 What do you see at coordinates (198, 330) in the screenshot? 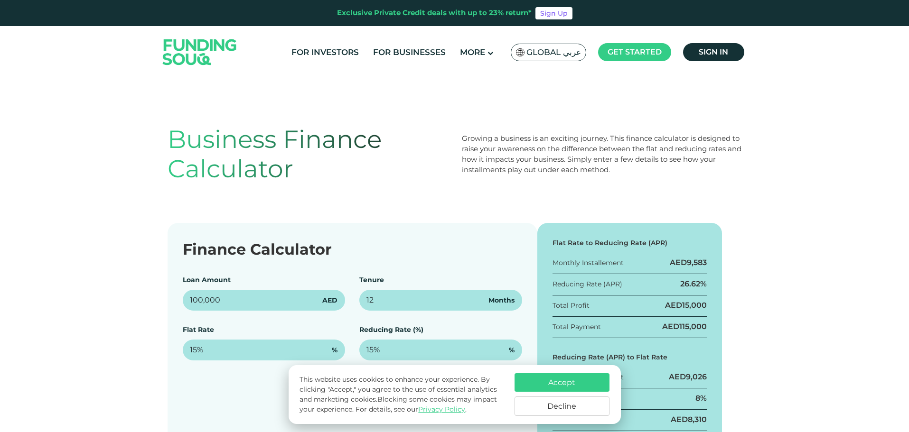
I see `label: Flat Rate` at bounding box center [198, 330].